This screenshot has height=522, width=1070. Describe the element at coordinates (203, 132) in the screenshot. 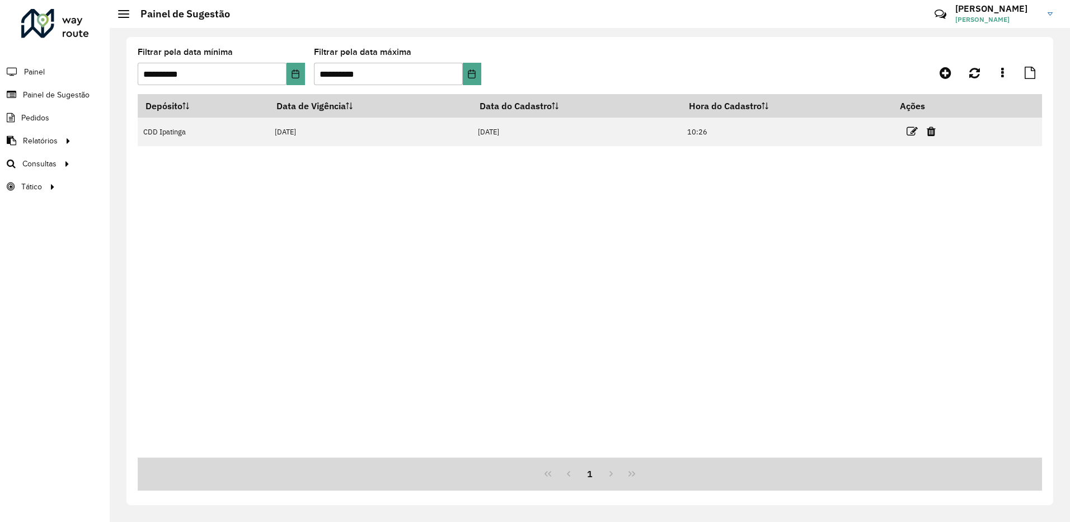

I see `td: CDD Ipatinga` at that location.